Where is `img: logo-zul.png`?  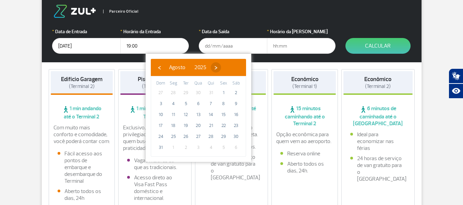 img: logo-zul.png is located at coordinates (75, 11).